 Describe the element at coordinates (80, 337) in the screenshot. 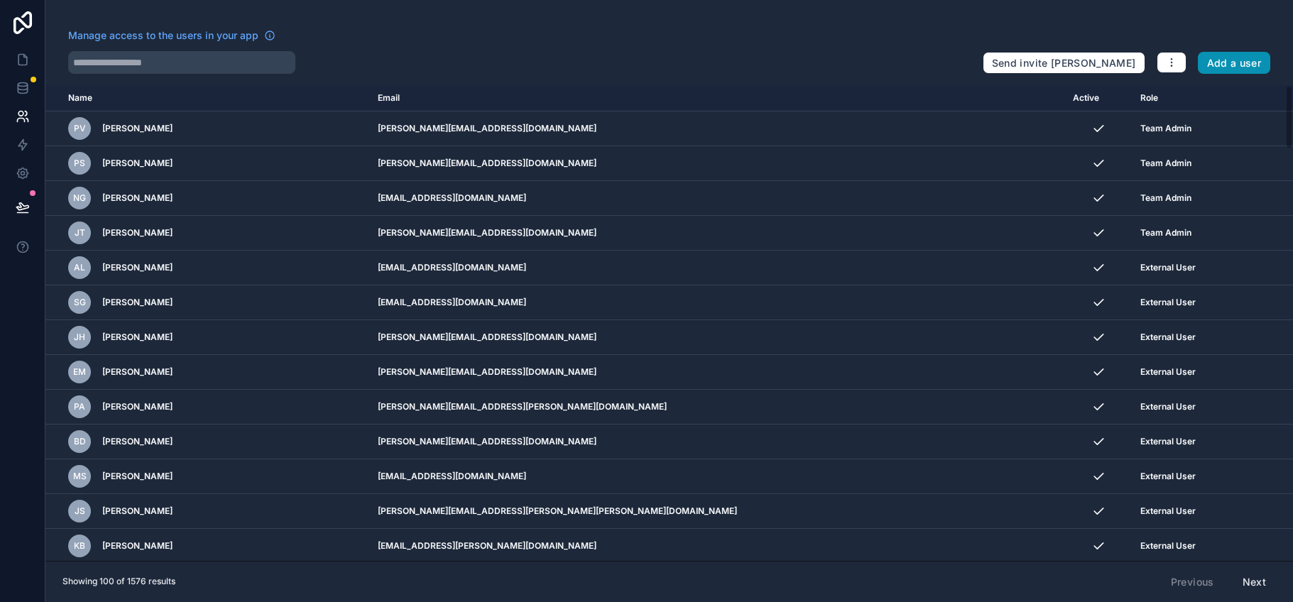

I see `span: JH` at that location.